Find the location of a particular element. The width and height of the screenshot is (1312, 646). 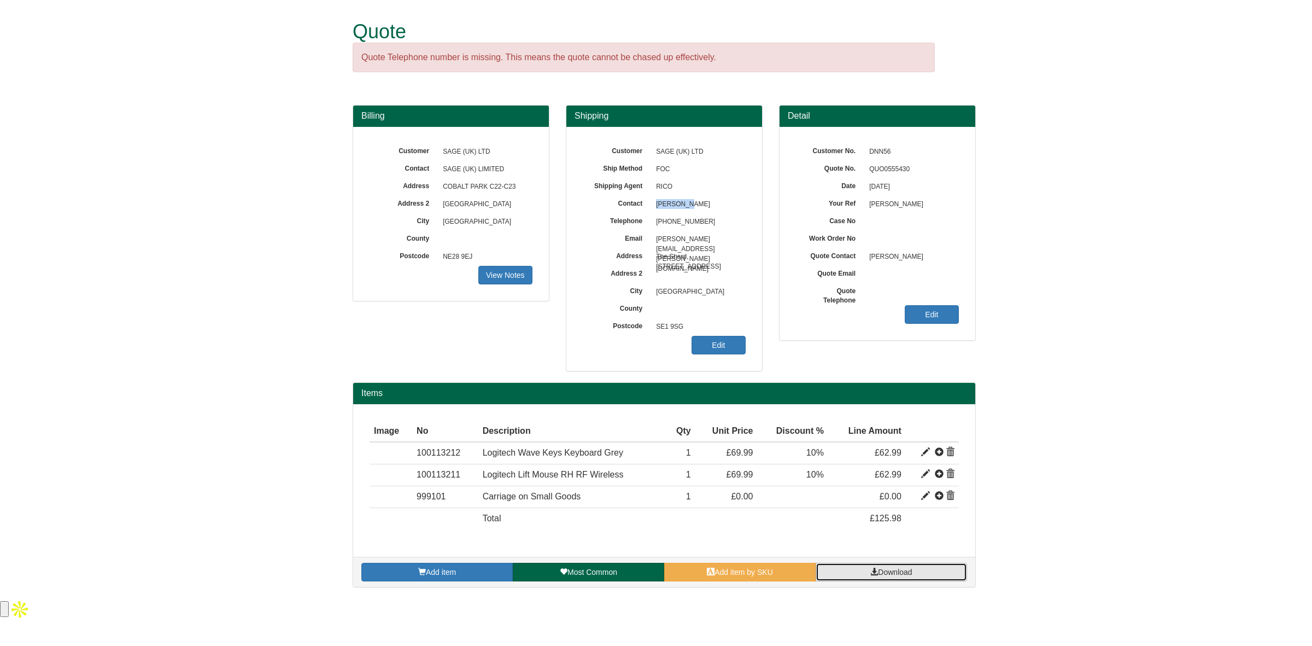

th: Qty is located at coordinates (681, 431).